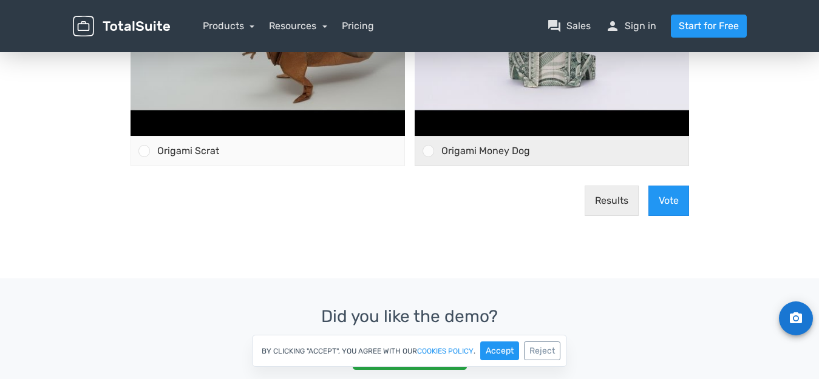 The image size is (819, 379). Describe the element at coordinates (542, 351) in the screenshot. I see `button: Reject` at that location.